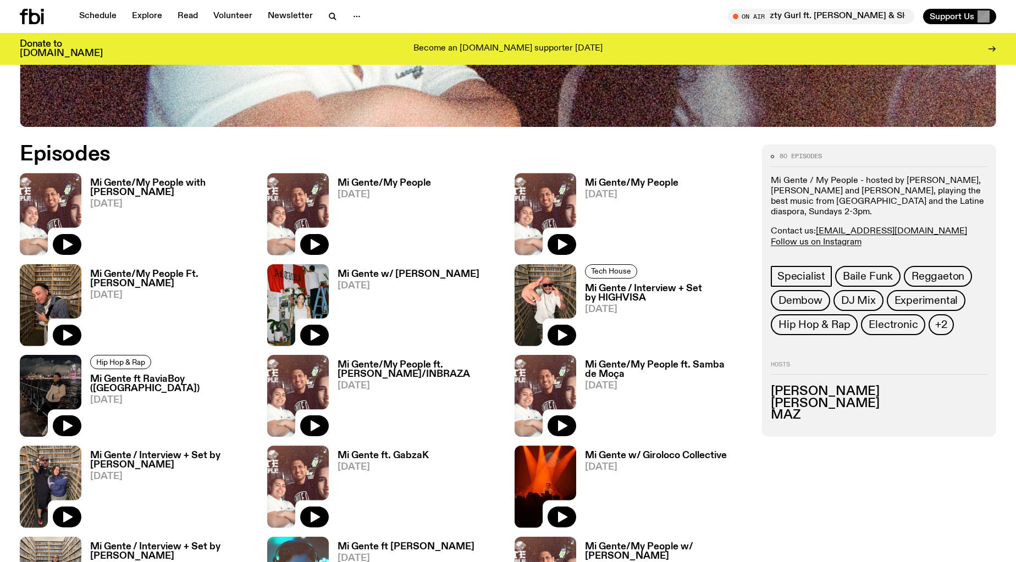 The image size is (1016, 562). I want to click on h3: Mi Gente / Interview + Set by HIGHVISA, so click(667, 294).